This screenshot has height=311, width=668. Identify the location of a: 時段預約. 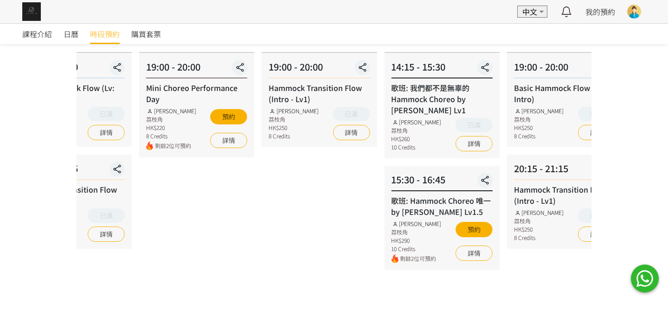
(105, 34).